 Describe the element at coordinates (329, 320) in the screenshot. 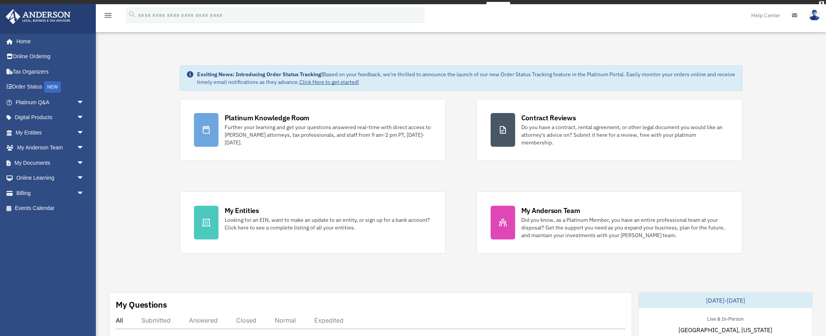

I see `div: Expedited` at that location.